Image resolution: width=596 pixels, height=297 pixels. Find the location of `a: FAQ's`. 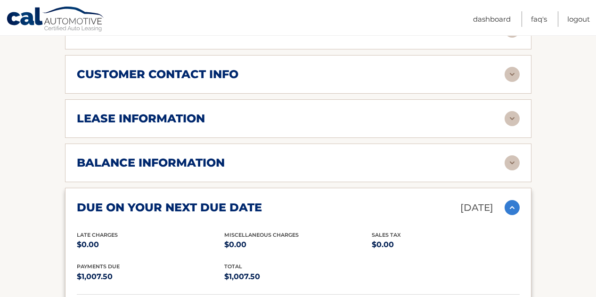

a: FAQ's is located at coordinates (539, 19).